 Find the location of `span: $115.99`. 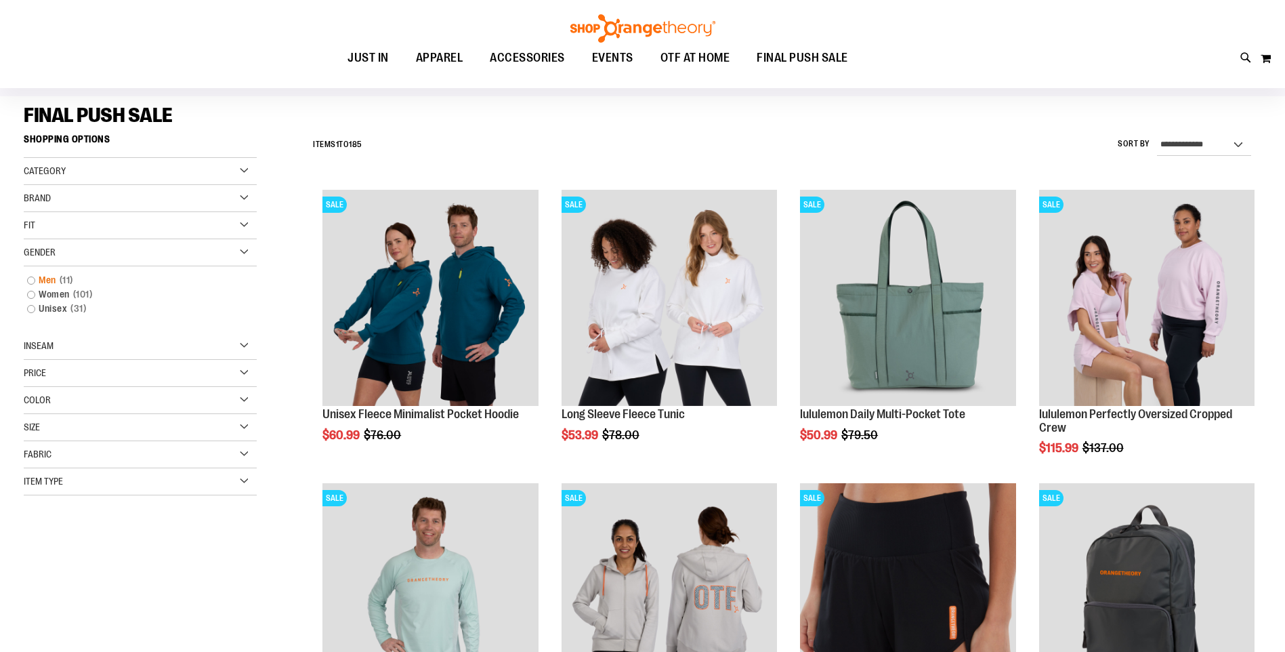

span: $115.99 is located at coordinates (1059, 448).